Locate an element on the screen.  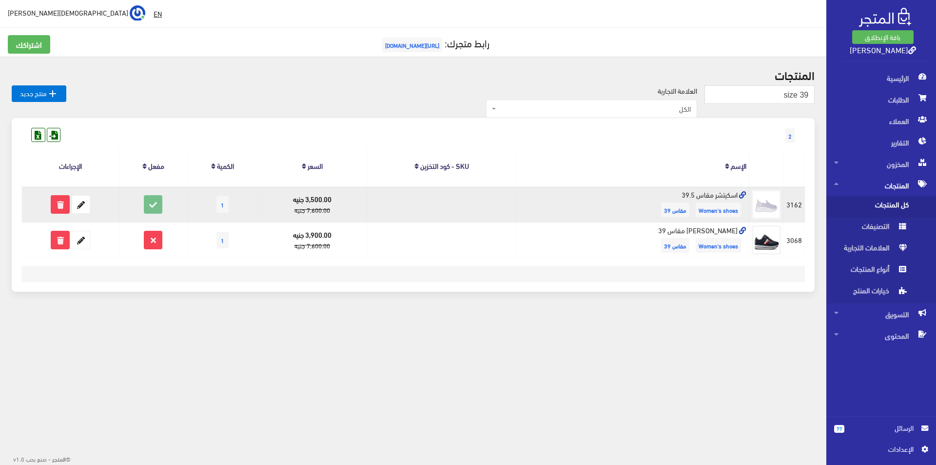
a: مفعل is located at coordinates (156, 165).